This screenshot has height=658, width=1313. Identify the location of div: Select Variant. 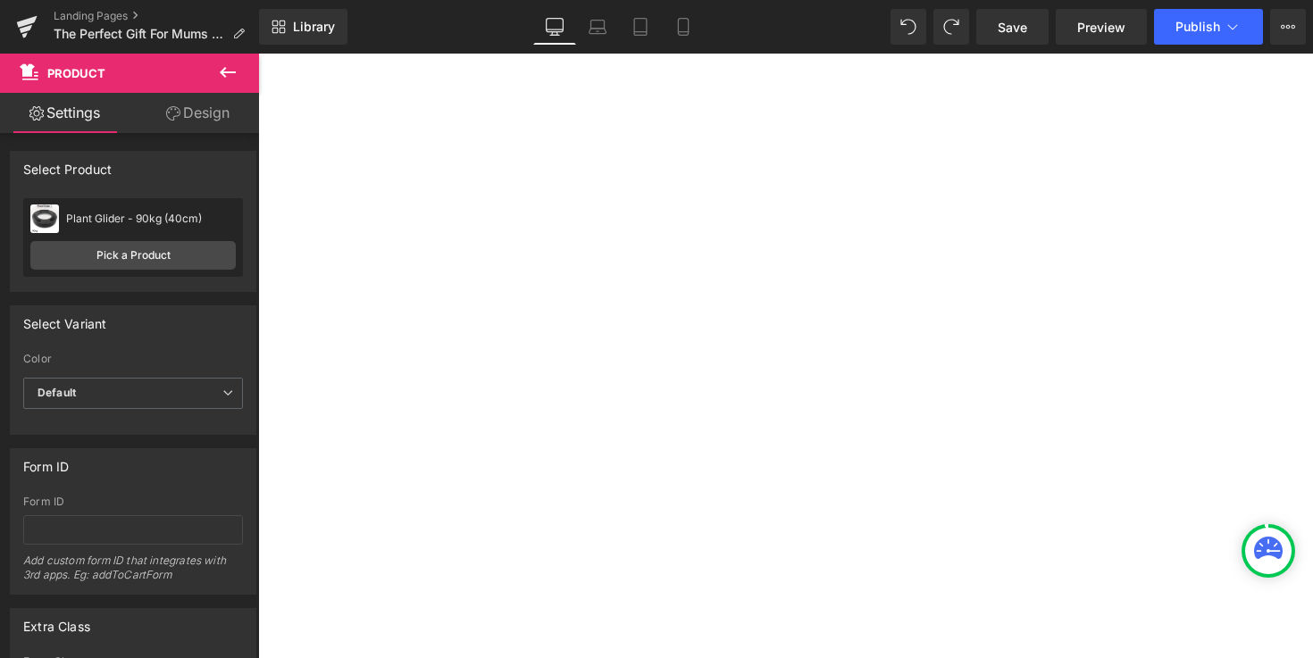
(65, 319).